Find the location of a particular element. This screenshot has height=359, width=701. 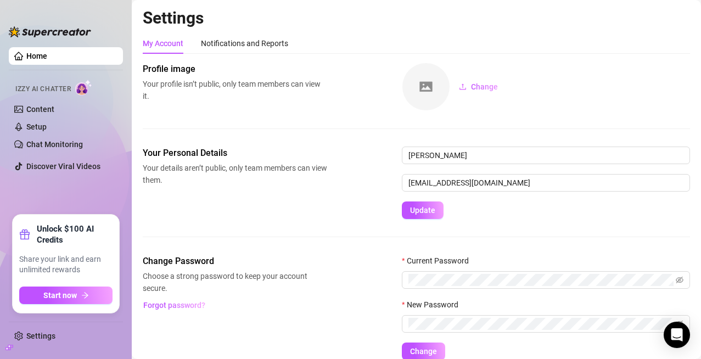

span: Update is located at coordinates (423, 210).